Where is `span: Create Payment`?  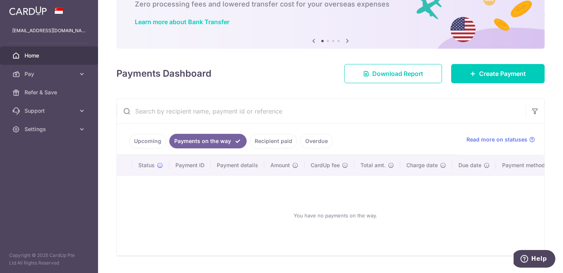
span: Create Payment is located at coordinates (502, 73).